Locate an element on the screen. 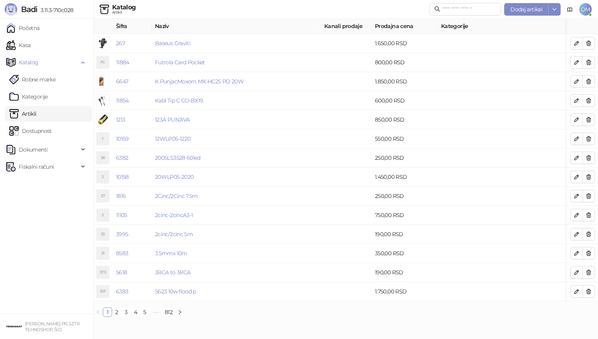 The height and width of the screenshot is (339, 598). a: 2cinc-2cincA3-1 is located at coordinates (174, 215).